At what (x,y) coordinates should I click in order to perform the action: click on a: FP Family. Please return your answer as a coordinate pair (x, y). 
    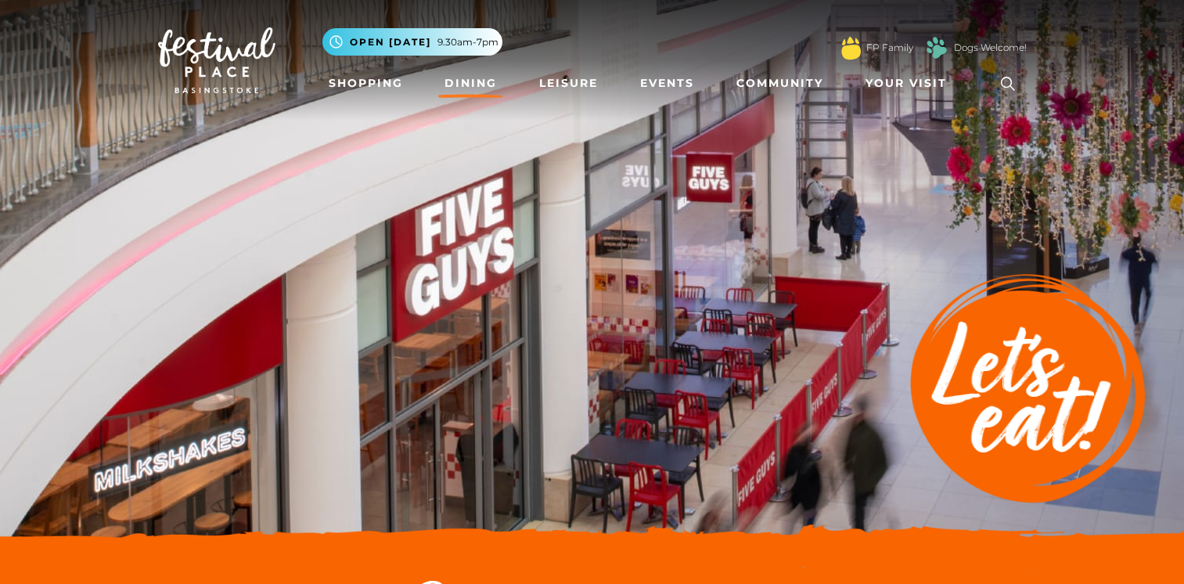
    Looking at the image, I should click on (890, 48).